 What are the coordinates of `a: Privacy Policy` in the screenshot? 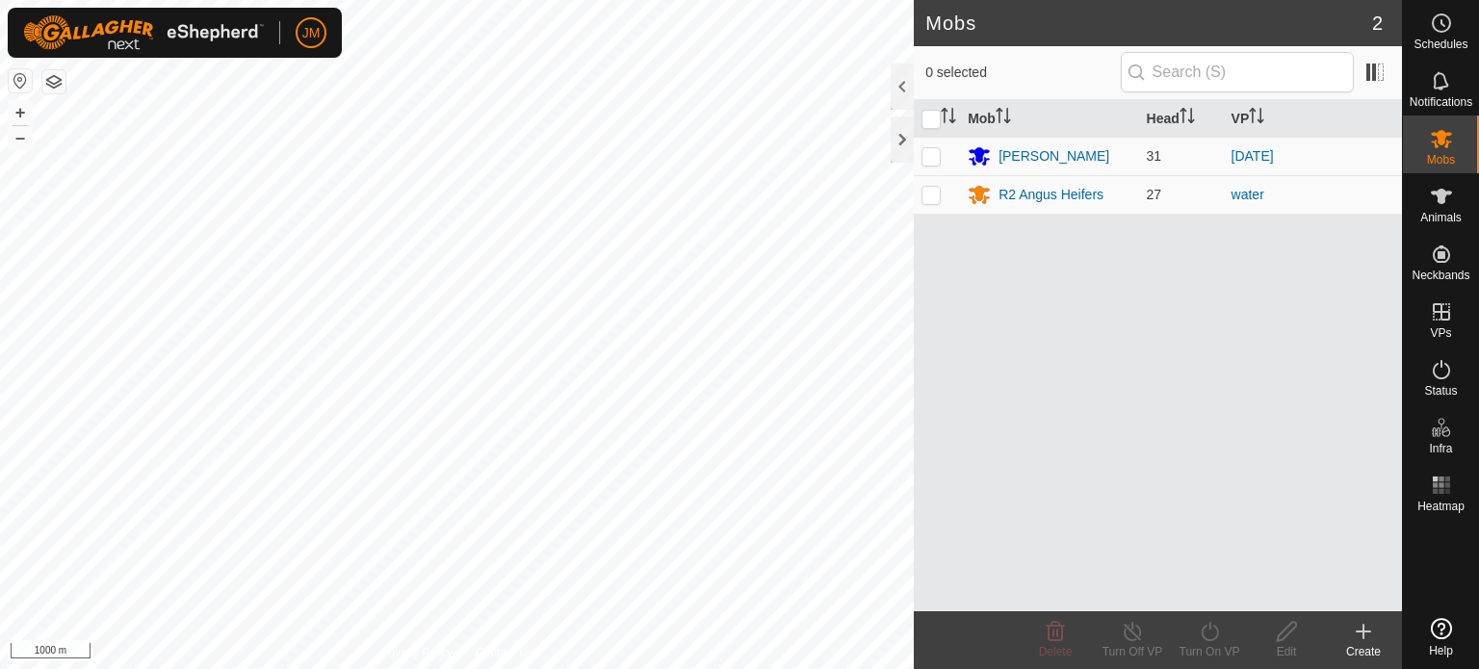 It's located at (417, 653).